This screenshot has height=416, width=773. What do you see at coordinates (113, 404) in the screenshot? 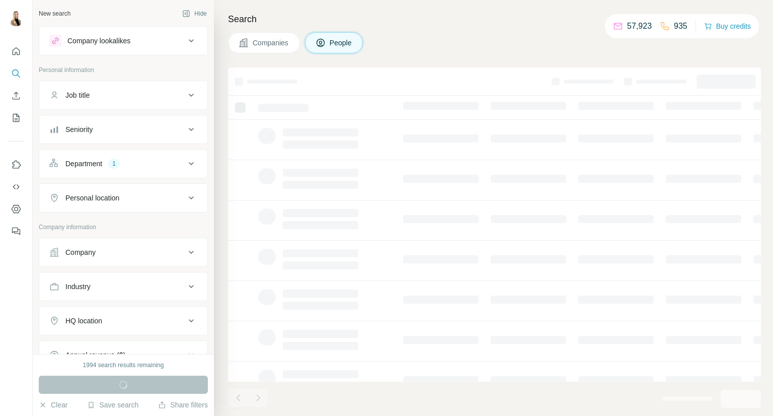
I see `button: Save search` at bounding box center [113, 404].